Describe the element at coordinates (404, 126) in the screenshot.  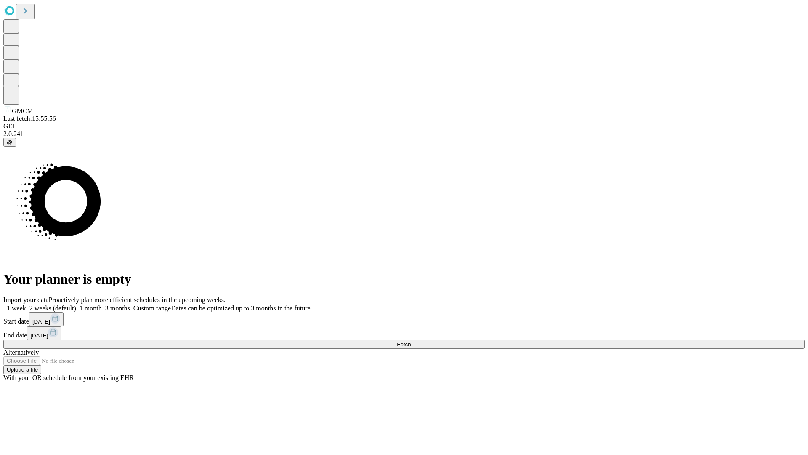
I see `div: GEI` at that location.